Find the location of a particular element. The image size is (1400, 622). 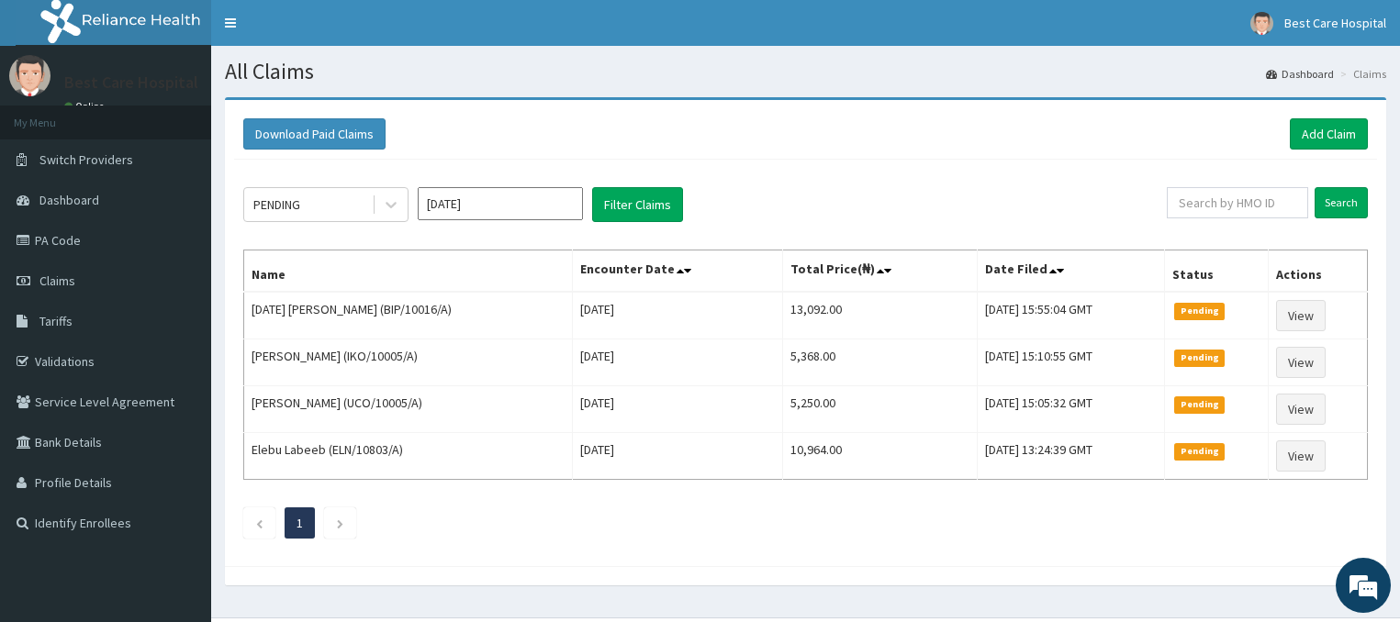

th: Date Filed is located at coordinates (1071, 272).